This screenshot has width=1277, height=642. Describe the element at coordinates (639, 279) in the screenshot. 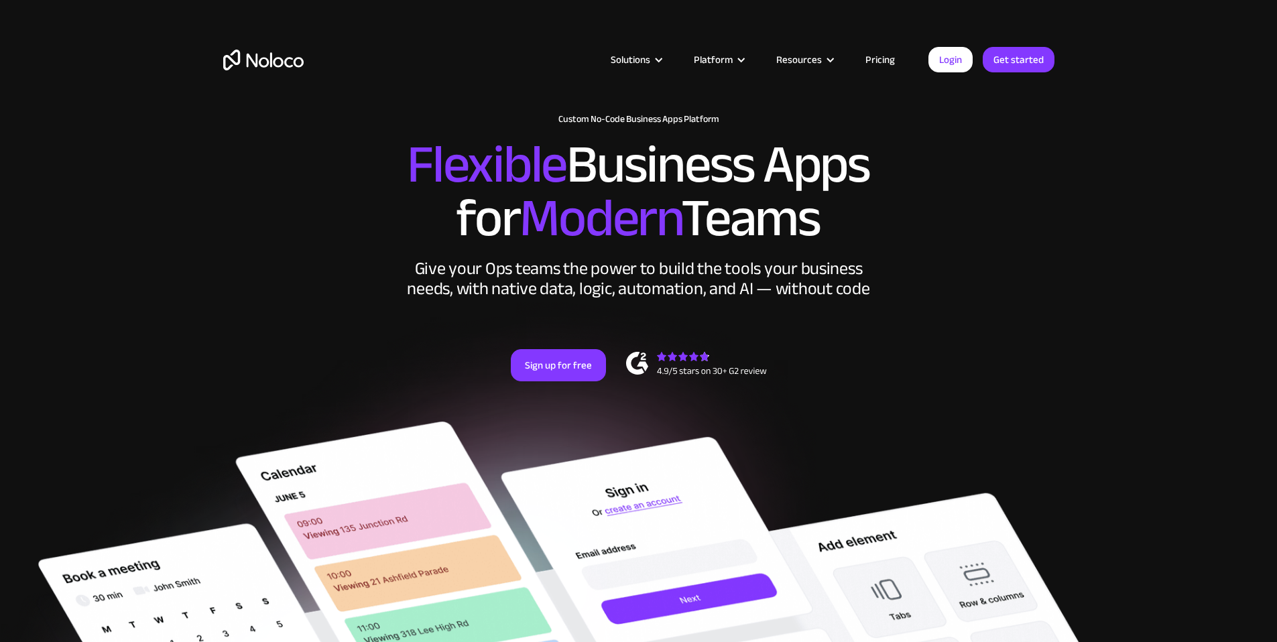

I see `div: Give your Ops teams the power to build the tools your business needs, with native data, logic, au...` at that location.